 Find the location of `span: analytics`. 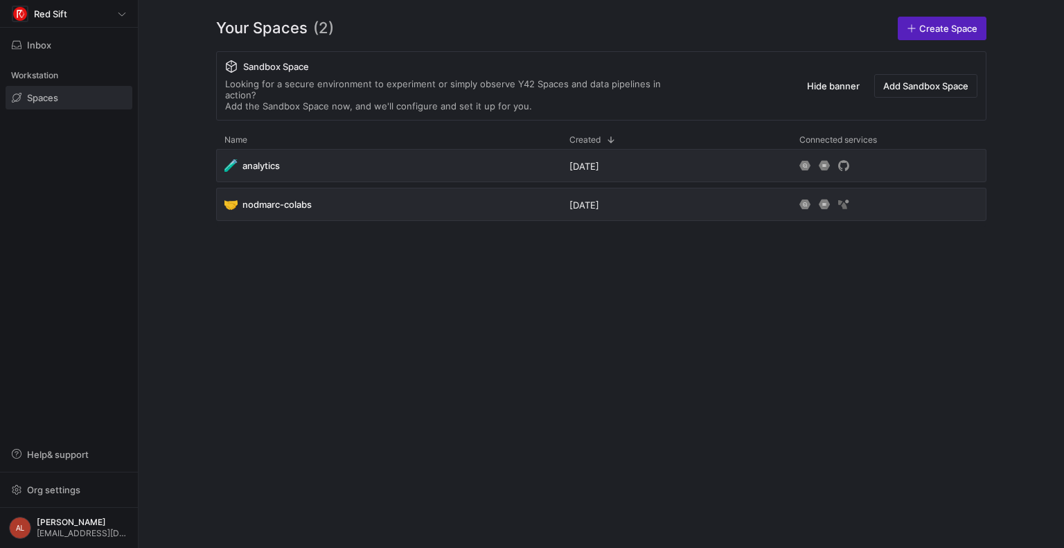

span: analytics is located at coordinates (261, 166).